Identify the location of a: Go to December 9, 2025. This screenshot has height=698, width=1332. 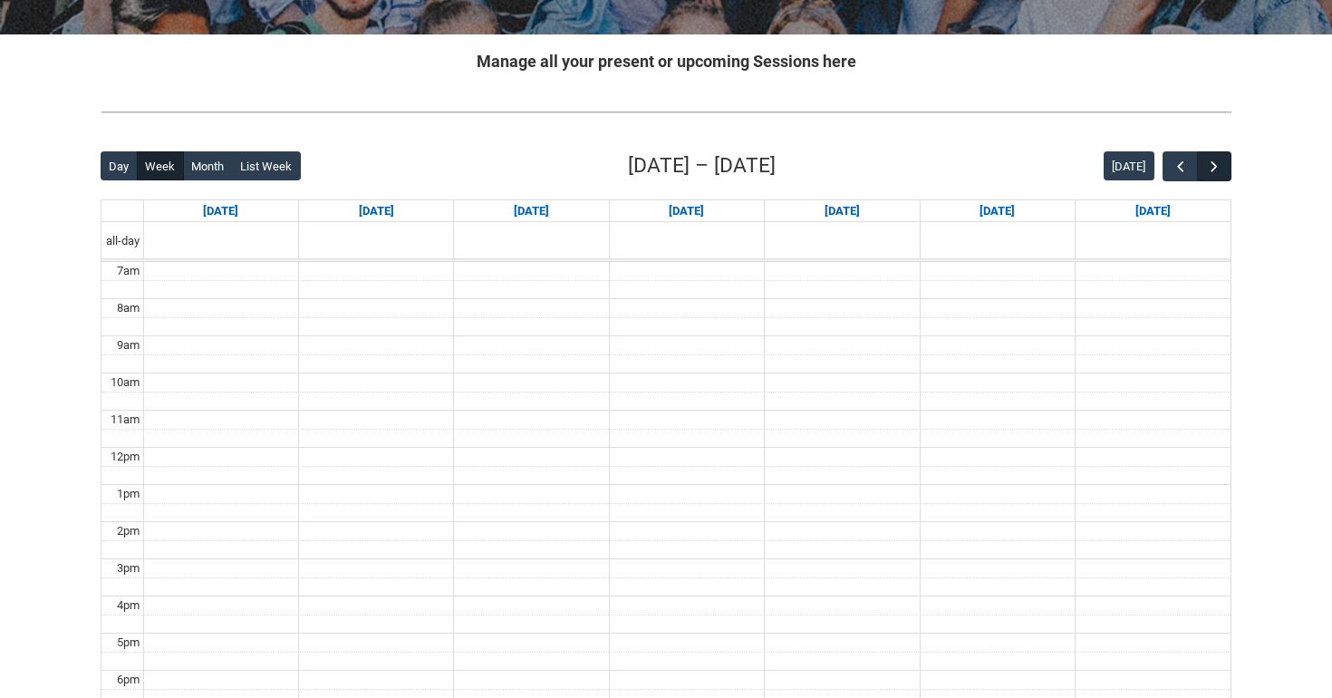
(531, 211).